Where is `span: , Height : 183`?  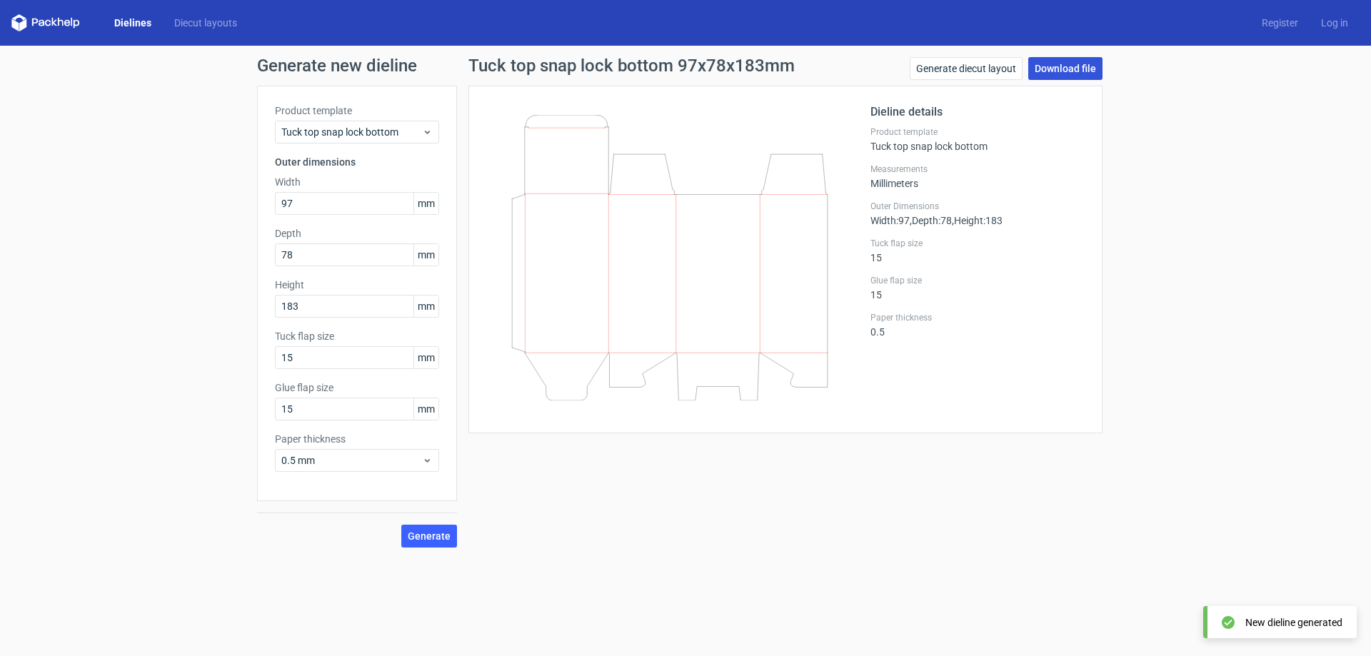 span: , Height : 183 is located at coordinates (977, 221).